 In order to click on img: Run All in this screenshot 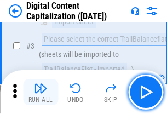, I will do `click(41, 88)`.